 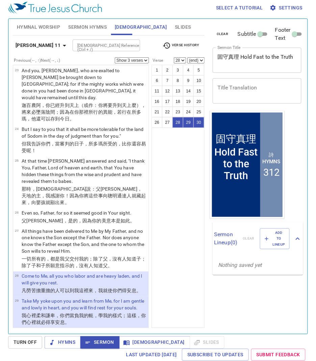 What do you see at coordinates (81, 115) in the screenshot?
I see `wg3754: 在你` at bounding box center [81, 115].